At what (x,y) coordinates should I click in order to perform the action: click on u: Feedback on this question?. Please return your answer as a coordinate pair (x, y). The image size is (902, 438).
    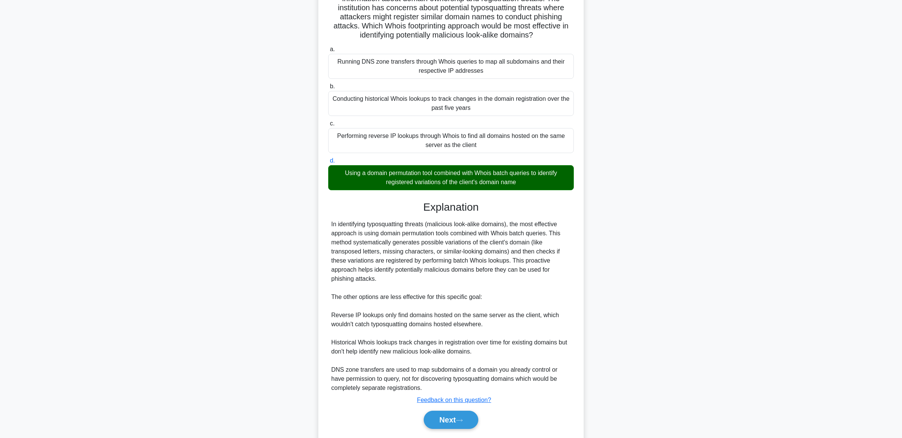
    Looking at the image, I should click on (454, 400).